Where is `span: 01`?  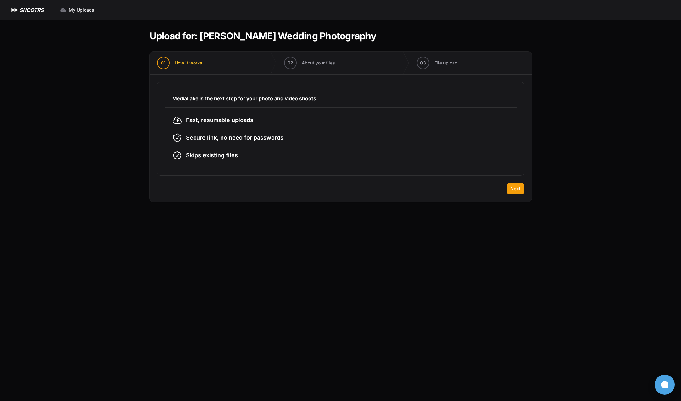 span: 01 is located at coordinates (163, 63).